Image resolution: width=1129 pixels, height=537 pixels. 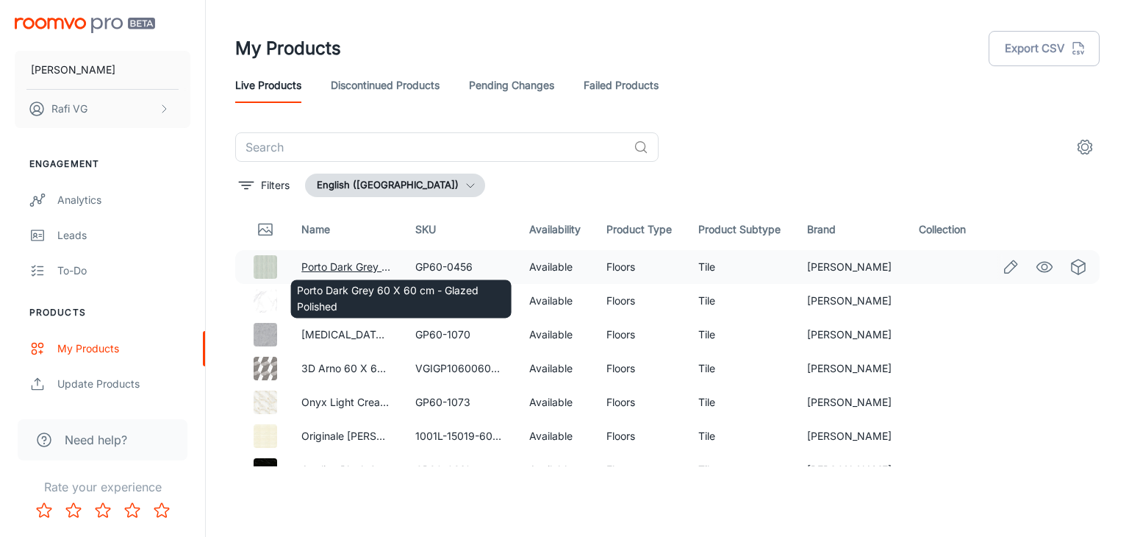 What do you see at coordinates (385, 85) in the screenshot?
I see `a: Discontinued Products` at bounding box center [385, 85].